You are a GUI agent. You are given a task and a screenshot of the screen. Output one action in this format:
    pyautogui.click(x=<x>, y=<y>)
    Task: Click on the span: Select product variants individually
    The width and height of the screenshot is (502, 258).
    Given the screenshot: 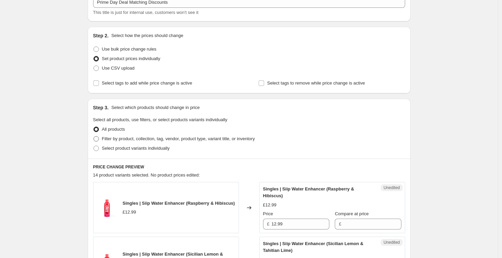 What is the action you would take?
    pyautogui.click(x=136, y=148)
    